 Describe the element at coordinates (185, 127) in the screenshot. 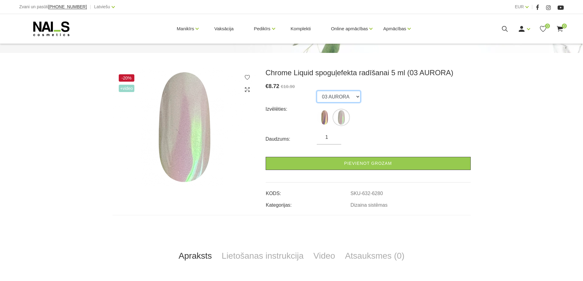

I see `img: Chrome Liquid spoguļefekta radīšanai 5 ml` at that location.